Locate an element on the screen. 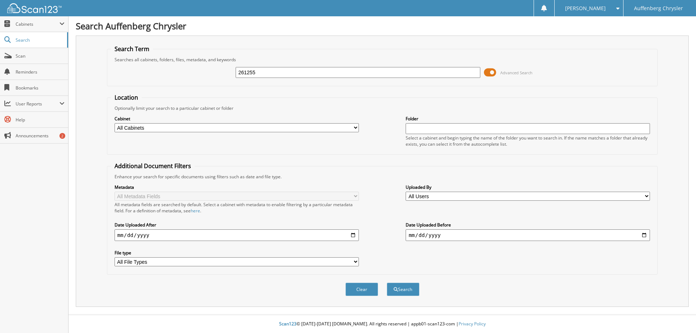 Image resolution: width=696 pixels, height=333 pixels. div: Optionally limit your search to a particular cabinet or folder is located at coordinates (382, 108).